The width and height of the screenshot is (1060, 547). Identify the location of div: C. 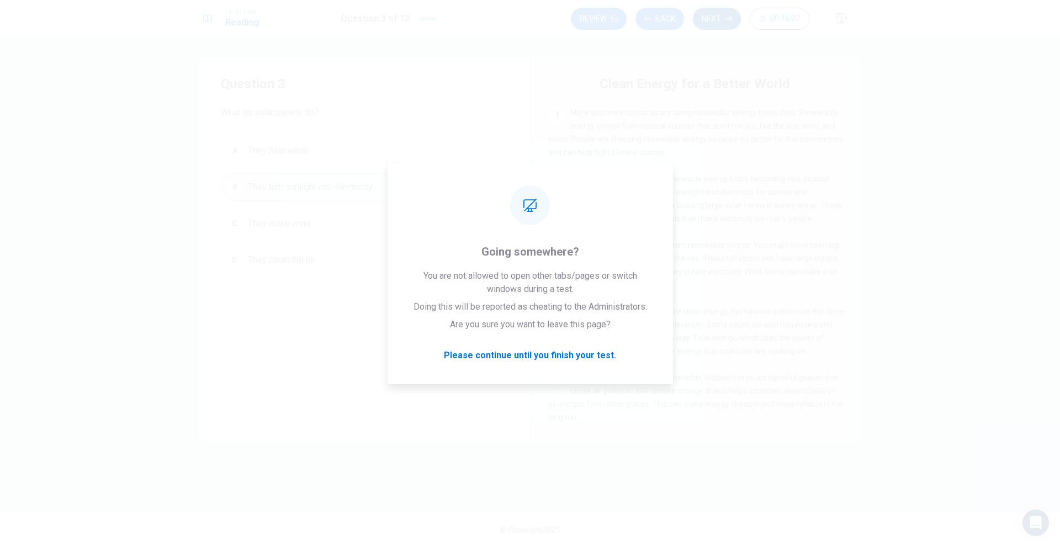
(235, 224).